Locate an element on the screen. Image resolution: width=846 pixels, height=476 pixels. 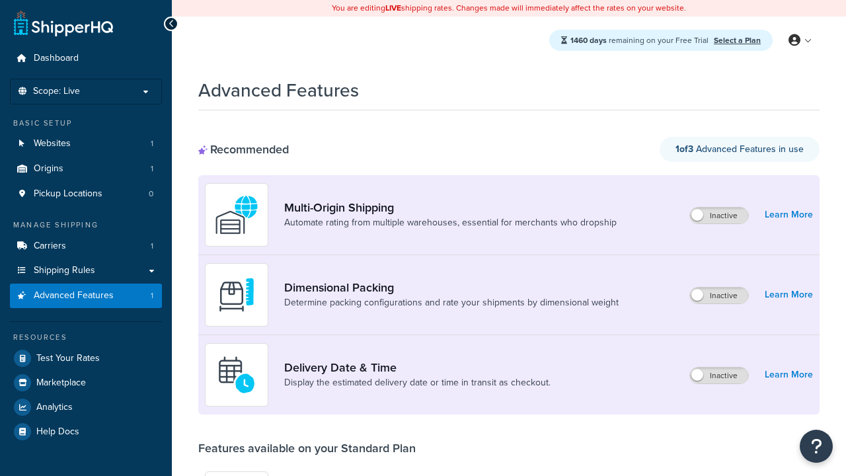
a: Help Docs is located at coordinates (86, 432).